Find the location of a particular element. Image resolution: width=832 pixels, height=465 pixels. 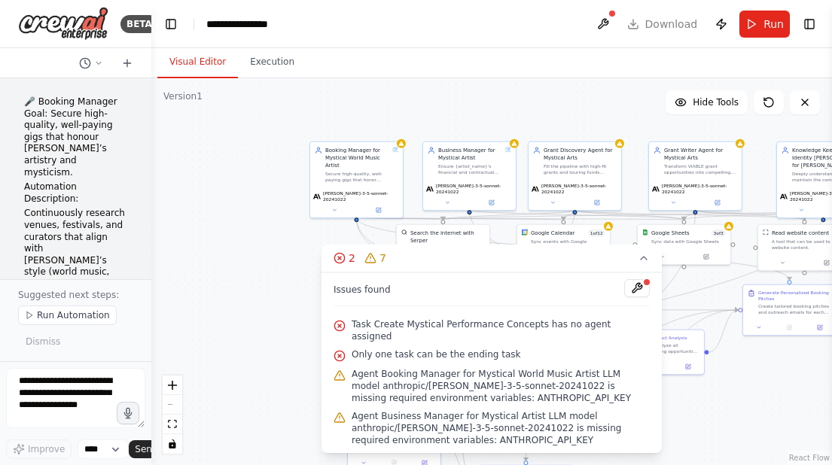

button: Dismiss is located at coordinates (43, 342).